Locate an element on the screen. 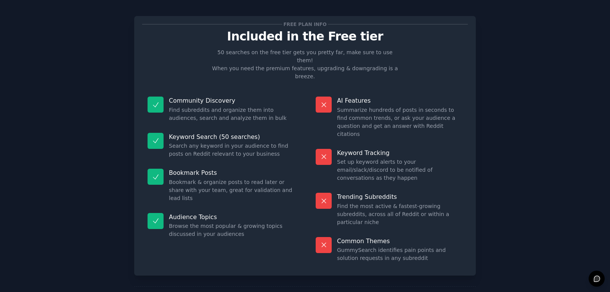  dd: Bookmark & organize posts to read later or share with your team, great for validation and lead lists is located at coordinates (231, 190).